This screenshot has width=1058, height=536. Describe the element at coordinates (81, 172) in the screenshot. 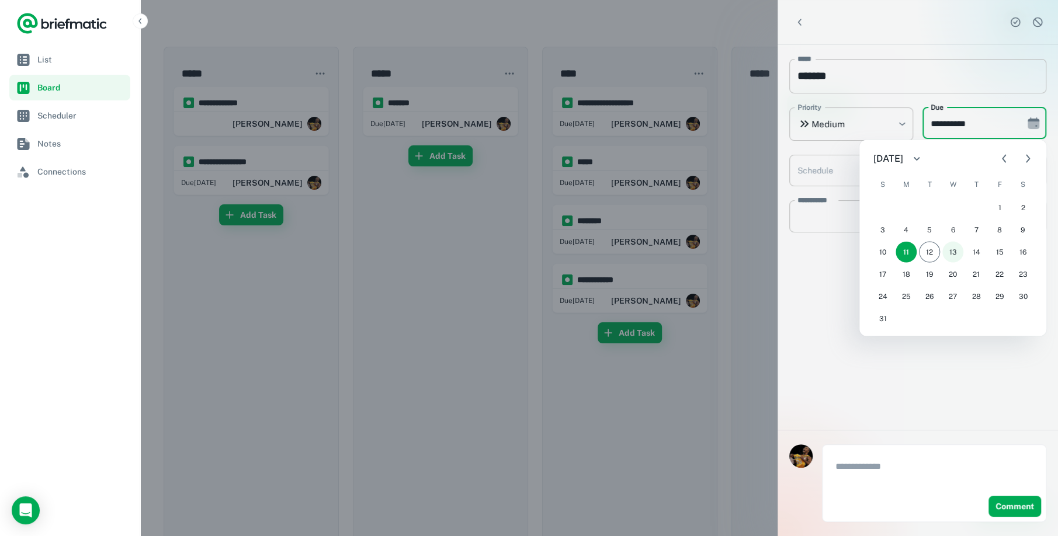

I see `span: Connections` at that location.